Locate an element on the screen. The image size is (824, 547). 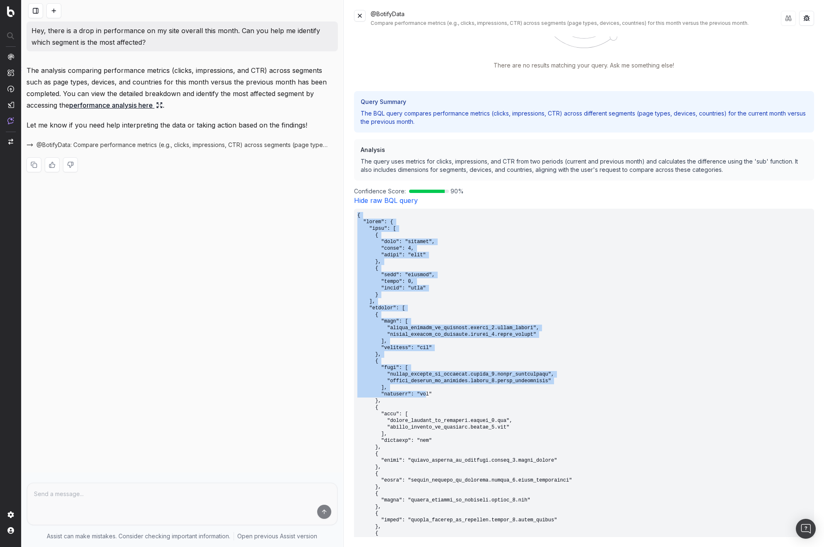
div: @BotifyData is located at coordinates (576, 18).